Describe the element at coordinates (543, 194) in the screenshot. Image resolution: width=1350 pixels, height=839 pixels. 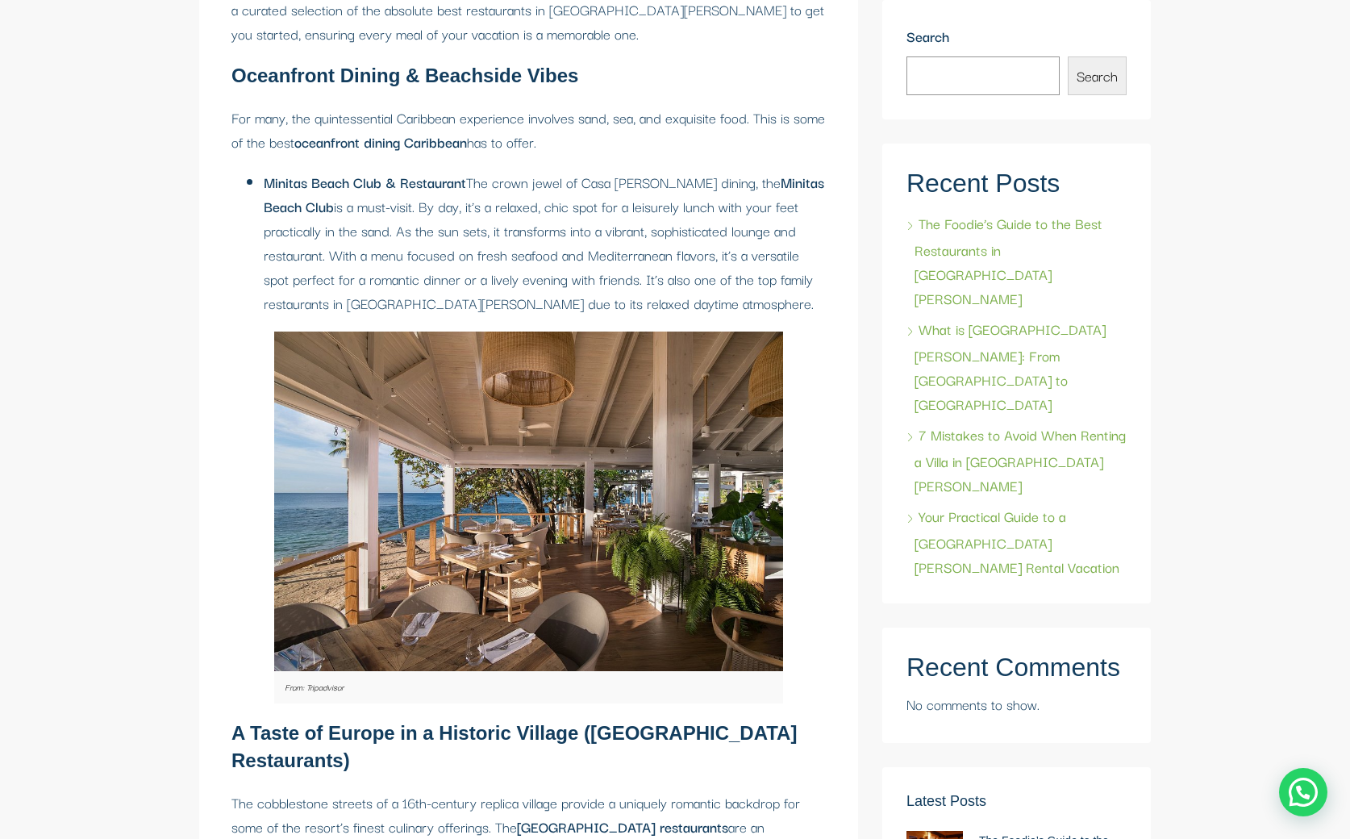
I see `strong: Minitas Beach Club` at that location.